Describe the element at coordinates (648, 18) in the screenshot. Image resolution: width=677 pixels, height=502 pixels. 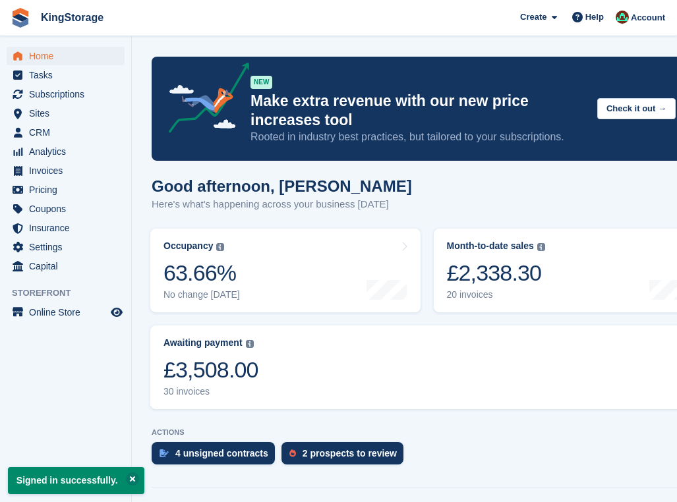
I see `span: Account` at that location.